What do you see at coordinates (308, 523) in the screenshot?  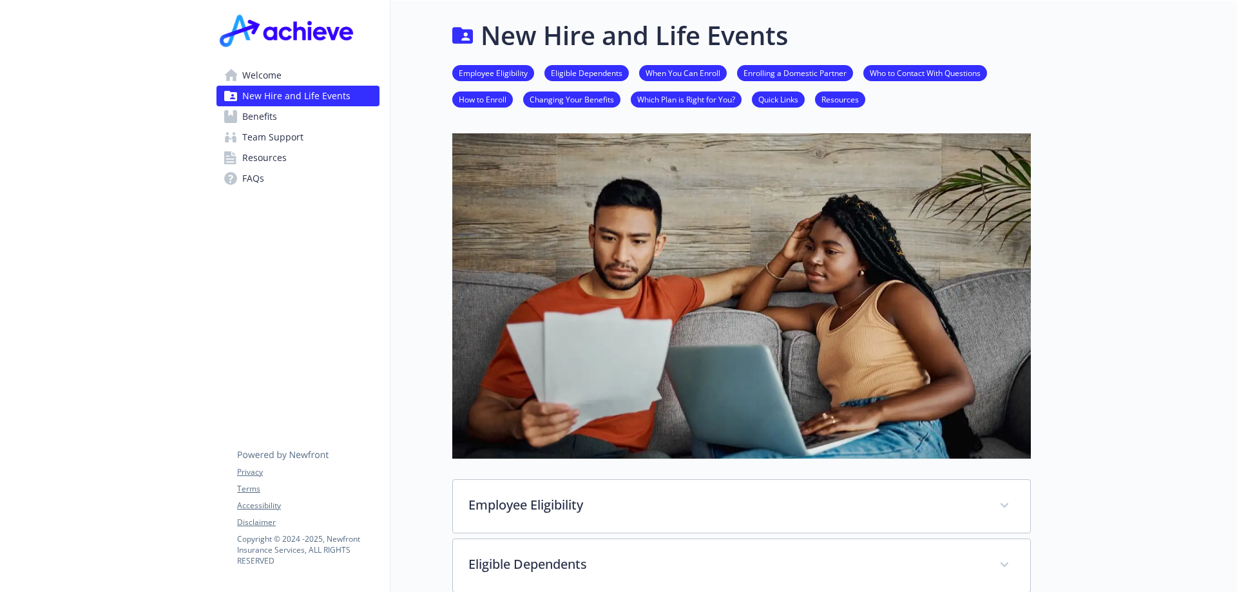 I see `a: Disclaimer` at bounding box center [308, 523].